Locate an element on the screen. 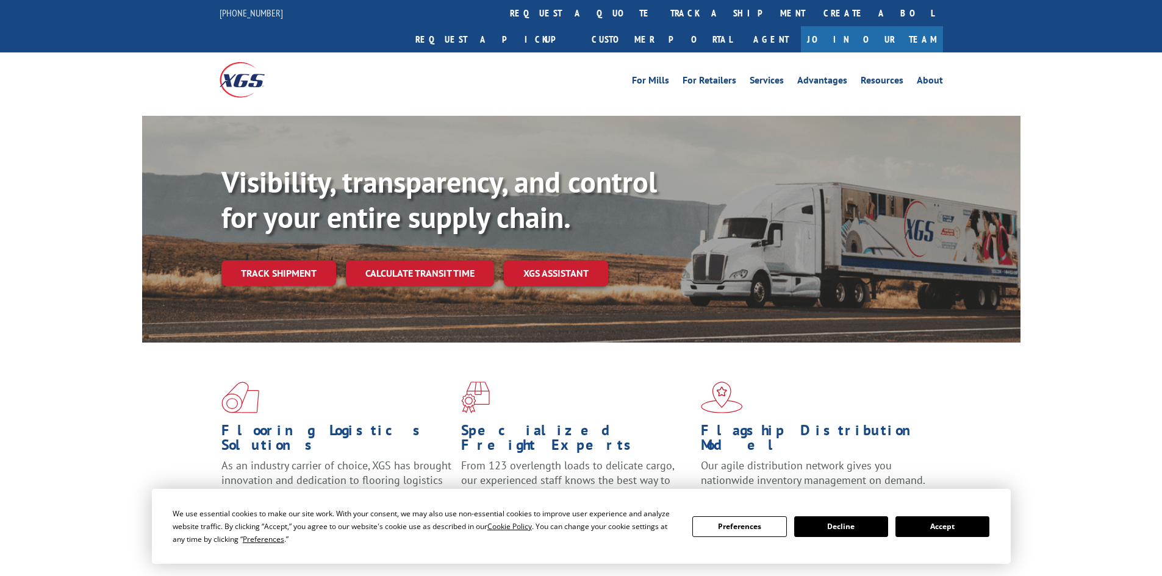 The width and height of the screenshot is (1162, 576). h1: Flagship Distribution Model is located at coordinates (816, 441).